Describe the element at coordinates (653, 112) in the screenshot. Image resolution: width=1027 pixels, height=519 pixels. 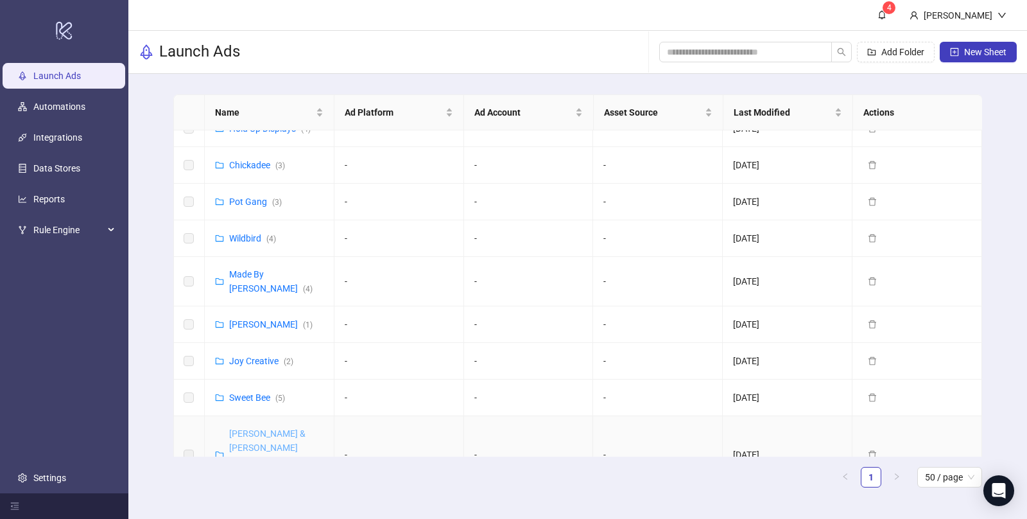
I see `span: Asset Source` at that location.